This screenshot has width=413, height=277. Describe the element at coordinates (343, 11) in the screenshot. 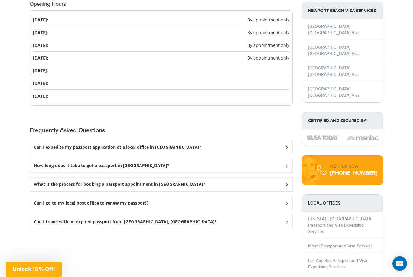

I see `strong: Newport Beach Visa Services` at that location.